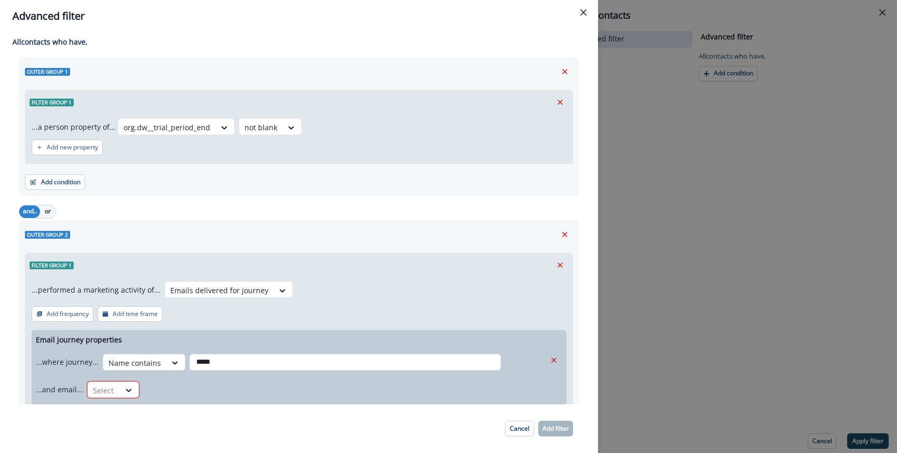 This screenshot has width=897, height=453. What do you see at coordinates (79, 340) in the screenshot?
I see `p: Email journey properties` at bounding box center [79, 340].